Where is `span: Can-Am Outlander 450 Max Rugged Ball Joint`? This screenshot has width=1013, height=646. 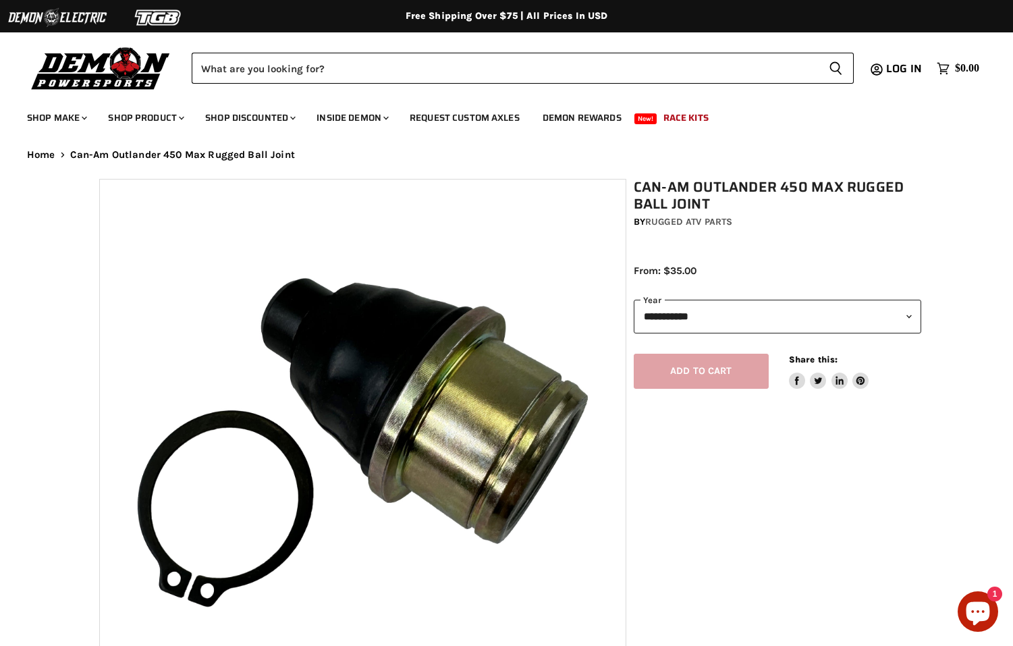 span: Can-Am Outlander 450 Max Rugged Ball Joint is located at coordinates (182, 155).